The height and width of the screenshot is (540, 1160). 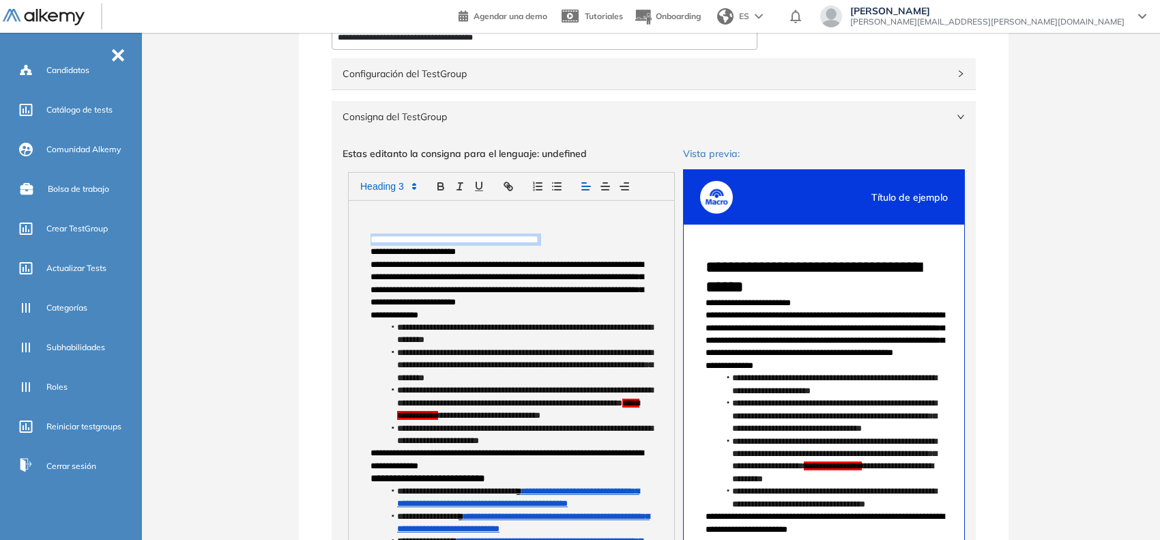 I want to click on span: Catálogo de tests, so click(x=79, y=110).